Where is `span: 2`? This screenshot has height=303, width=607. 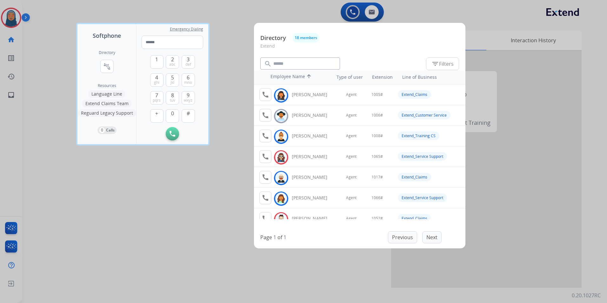
span: 2 is located at coordinates (172, 59).